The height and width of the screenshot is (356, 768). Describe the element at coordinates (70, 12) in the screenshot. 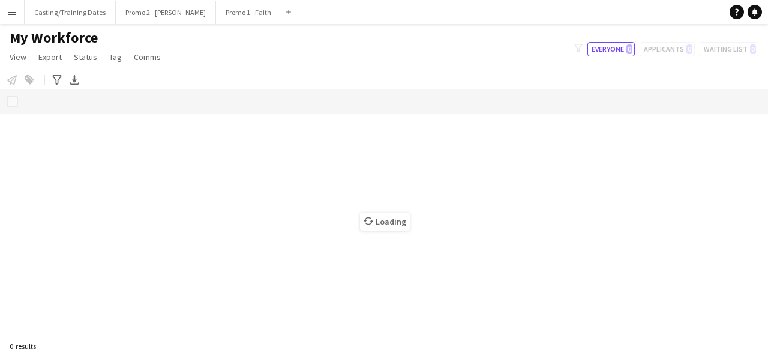

I see `button: Casting/Training Dates` at that location.